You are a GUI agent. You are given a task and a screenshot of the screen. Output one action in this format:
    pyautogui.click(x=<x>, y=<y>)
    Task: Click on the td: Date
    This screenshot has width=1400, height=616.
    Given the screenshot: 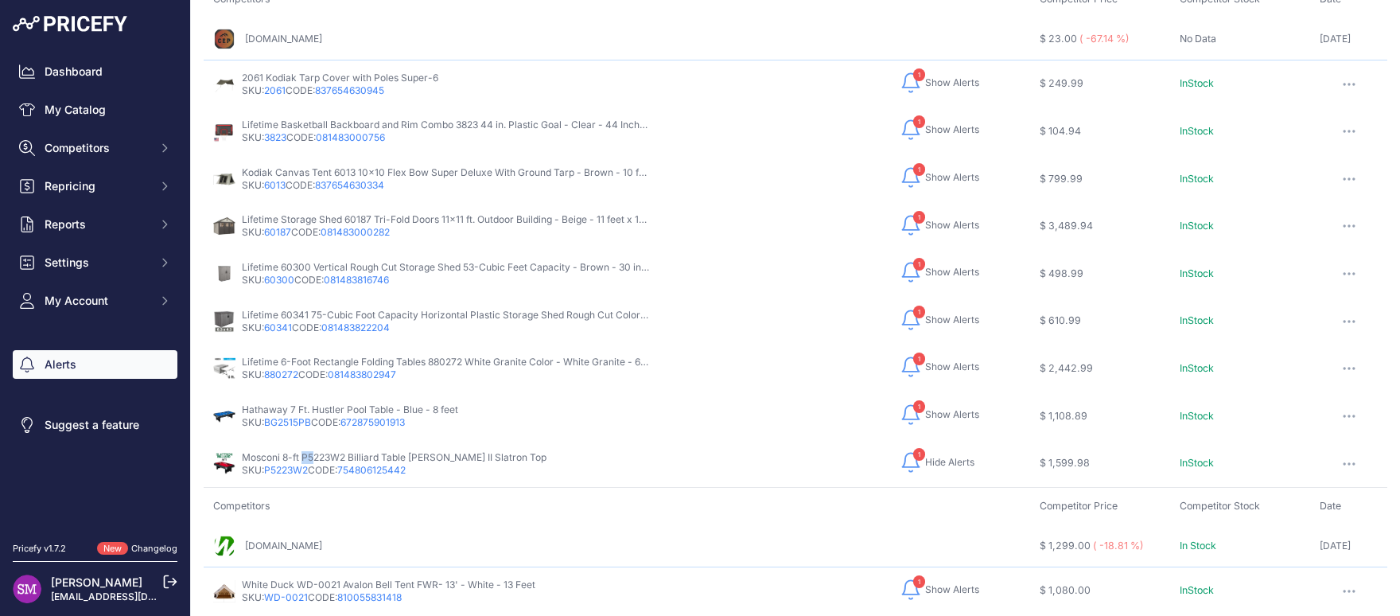 What is the action you would take?
    pyautogui.click(x=1349, y=506)
    